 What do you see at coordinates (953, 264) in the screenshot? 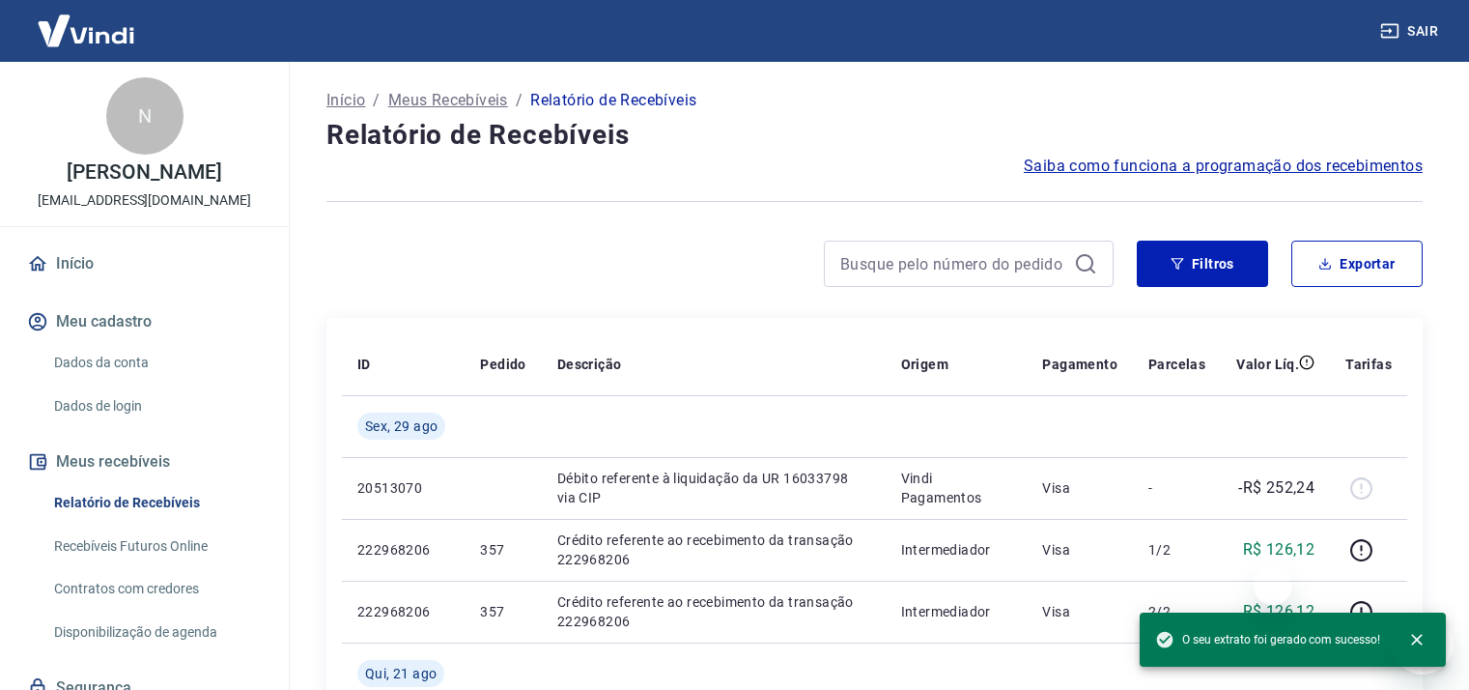
I see `input: Busque pelo número do pedido` at bounding box center [953, 264].